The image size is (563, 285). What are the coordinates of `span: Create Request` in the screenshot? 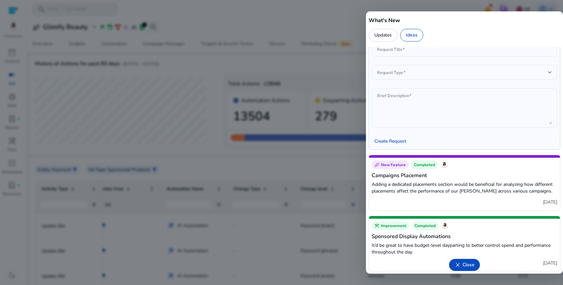 It's located at (390, 141).